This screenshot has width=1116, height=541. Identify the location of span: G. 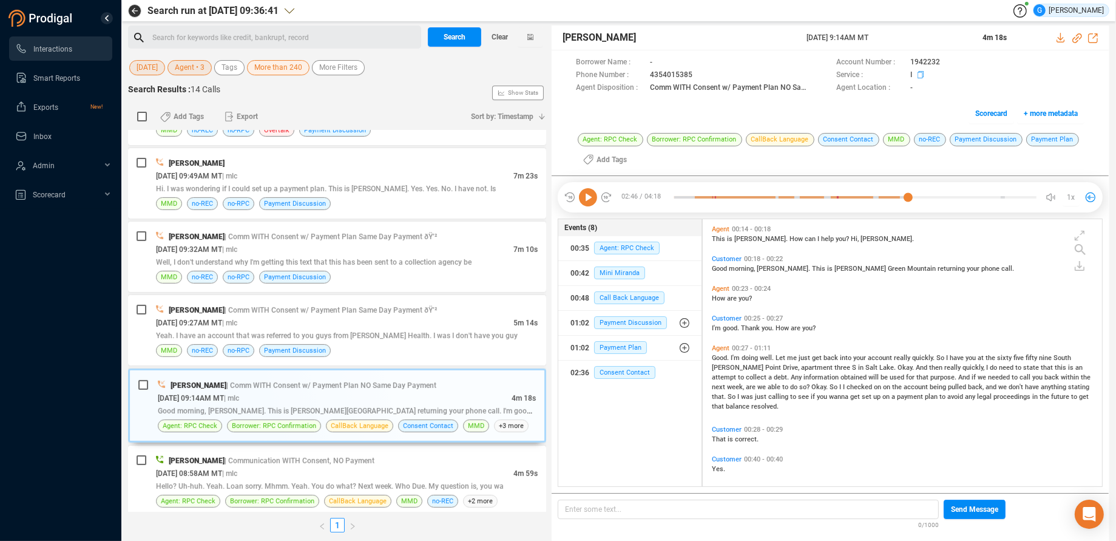
(1040, 10).